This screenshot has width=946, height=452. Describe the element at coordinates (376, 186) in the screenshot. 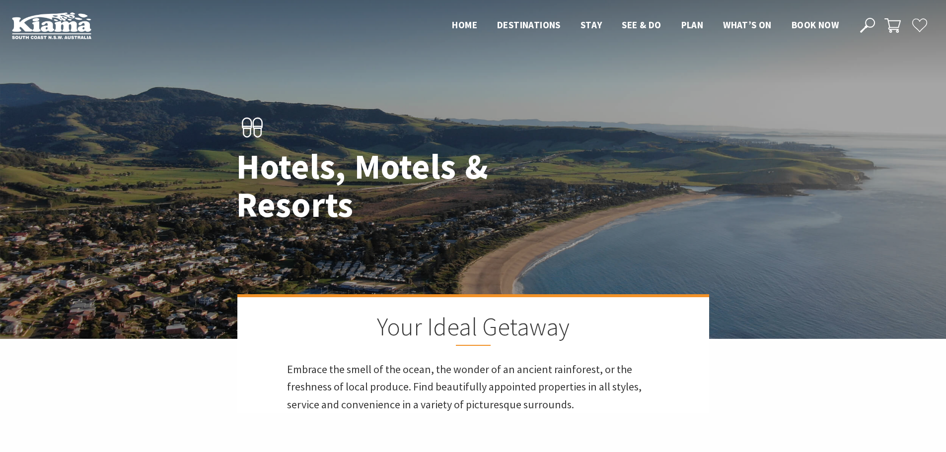

I see `h1: Hotels, Motels & Resorts` at that location.